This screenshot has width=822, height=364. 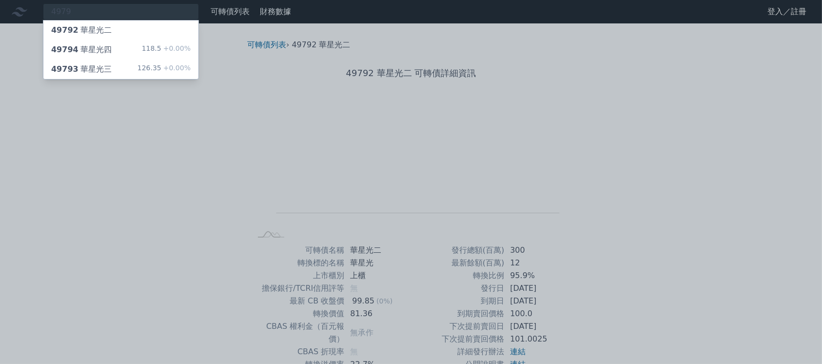 What do you see at coordinates (81, 50) in the screenshot?
I see `div: 華星光四` at bounding box center [81, 50].